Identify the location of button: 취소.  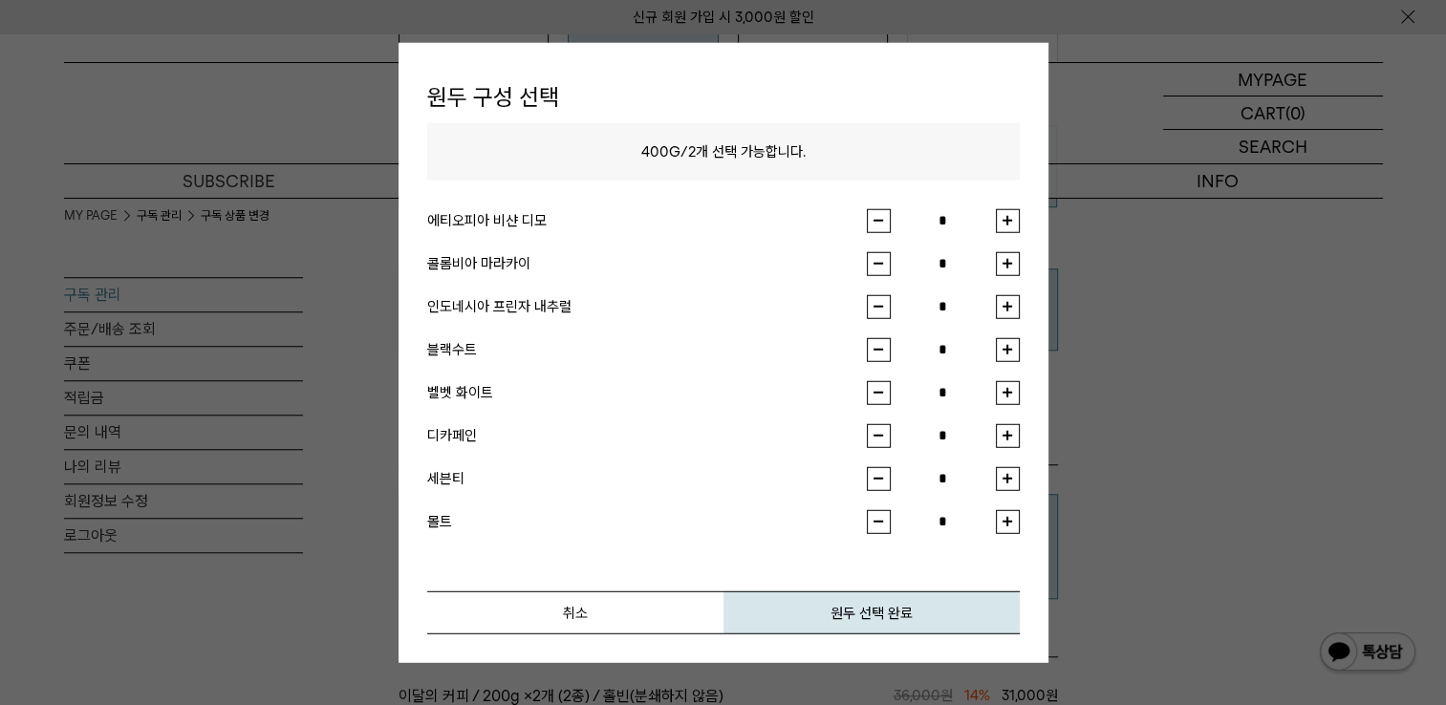
(575, 612).